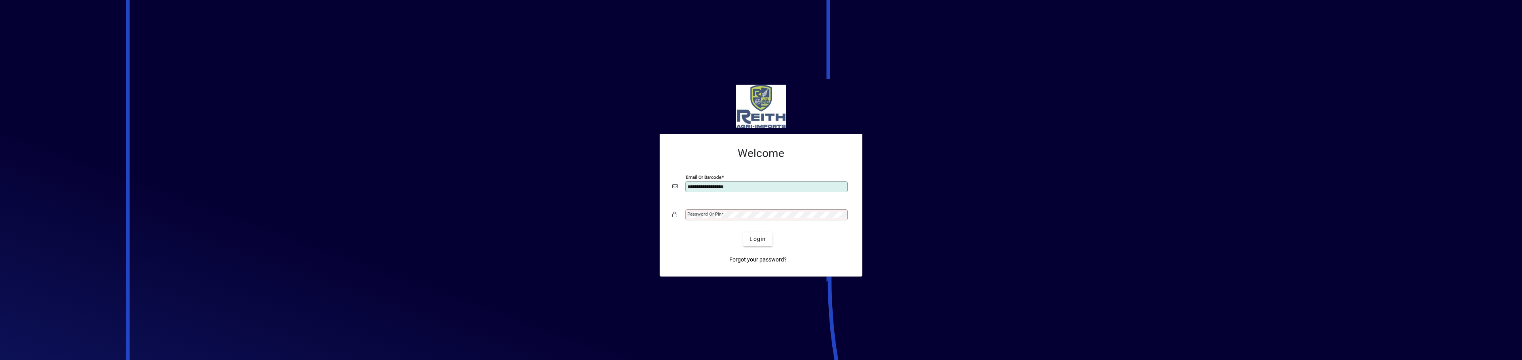 The image size is (1522, 360). What do you see at coordinates (758, 240) in the screenshot?
I see `button: Login` at bounding box center [758, 240].